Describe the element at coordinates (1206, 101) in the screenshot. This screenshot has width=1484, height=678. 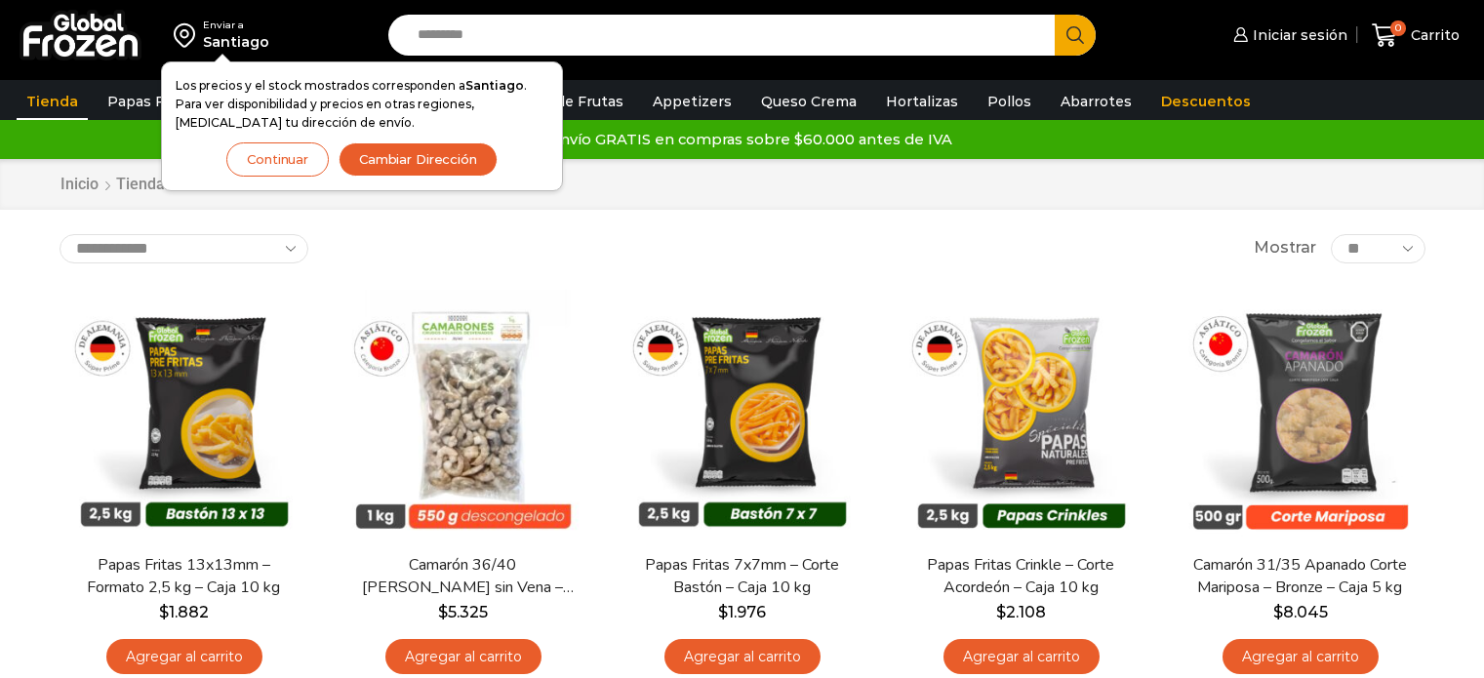
I see `a: Descuentos` at that location.